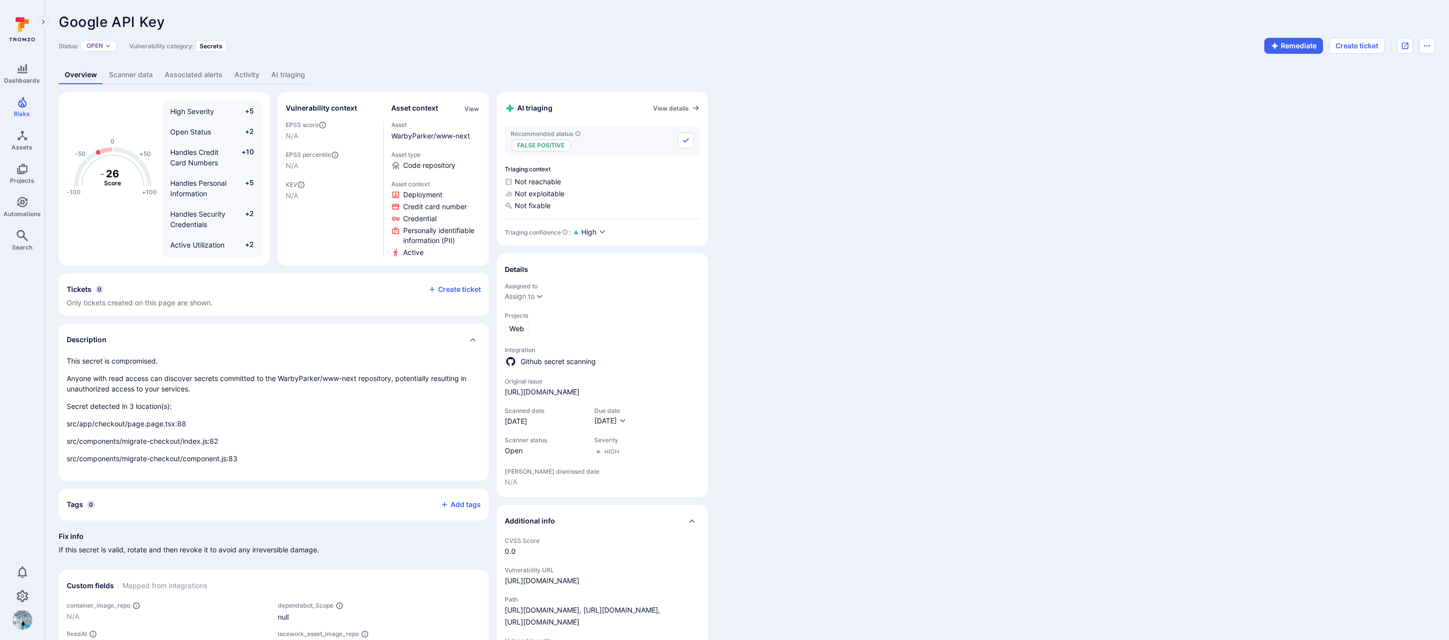 The image size is (1449, 640). I want to click on i: Expand navigation menu, so click(43, 22).